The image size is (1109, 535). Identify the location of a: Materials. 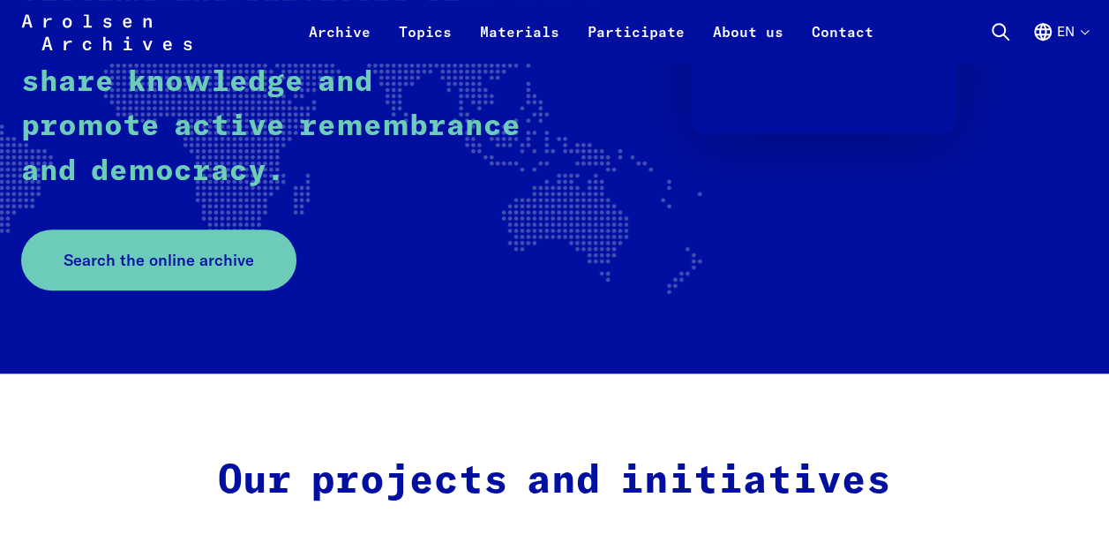
(520, 42).